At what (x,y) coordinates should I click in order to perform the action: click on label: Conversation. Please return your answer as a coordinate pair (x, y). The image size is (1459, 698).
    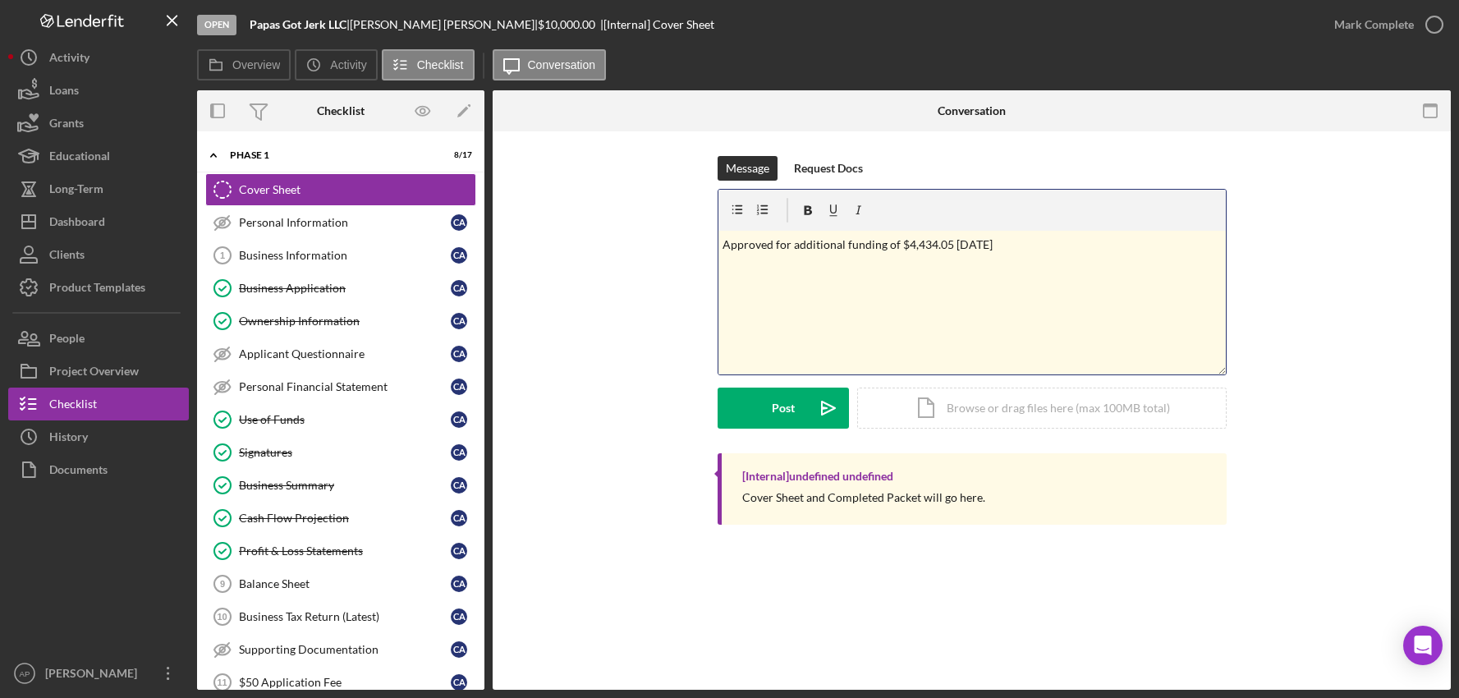
    Looking at the image, I should click on (561, 65).